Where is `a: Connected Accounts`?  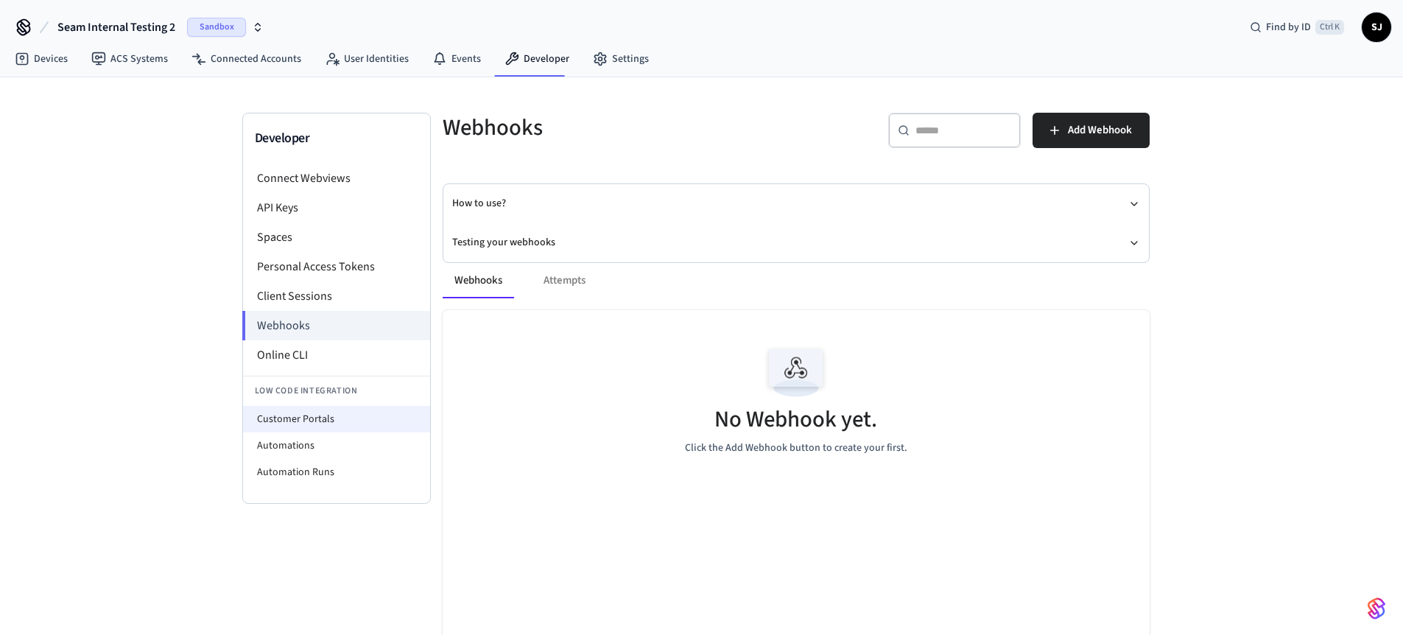 a: Connected Accounts is located at coordinates (246, 59).